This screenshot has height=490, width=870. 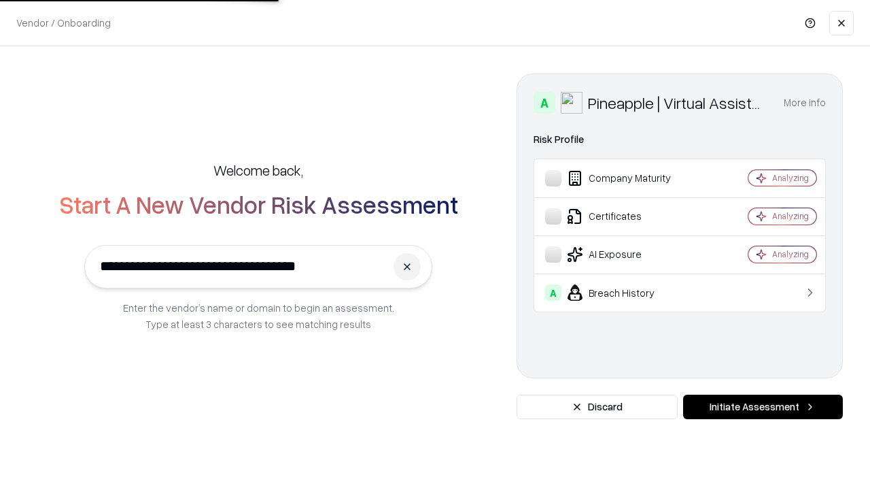 I want to click on button: Discard, so click(x=597, y=407).